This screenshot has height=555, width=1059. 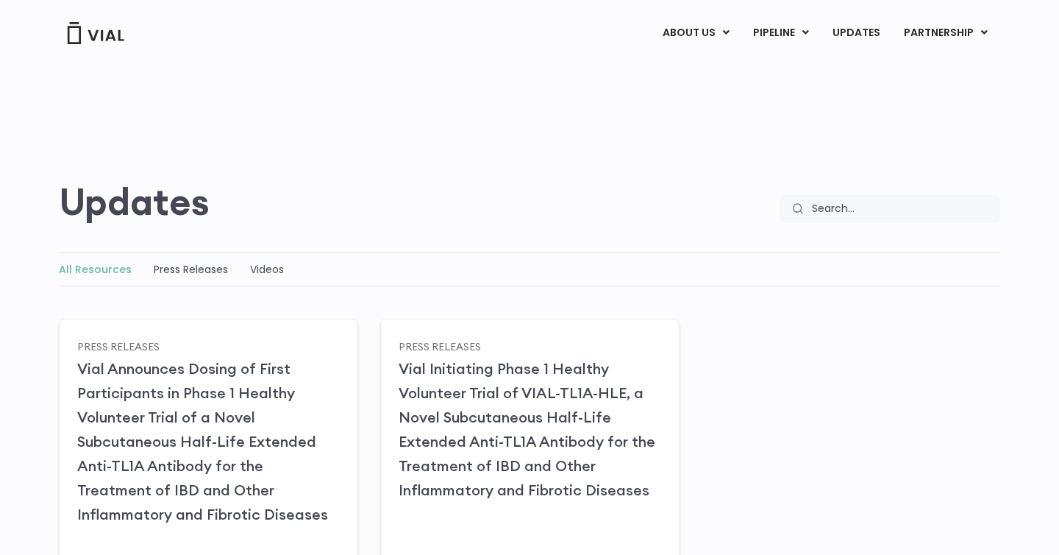 I want to click on a: PIPELINEMenu Toggle, so click(x=781, y=33).